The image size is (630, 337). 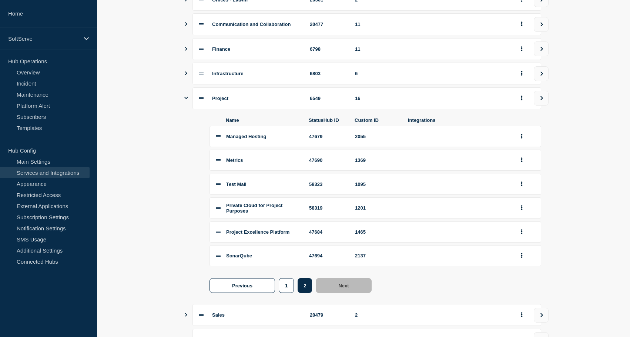 I want to click on div: 16, so click(x=432, y=98).